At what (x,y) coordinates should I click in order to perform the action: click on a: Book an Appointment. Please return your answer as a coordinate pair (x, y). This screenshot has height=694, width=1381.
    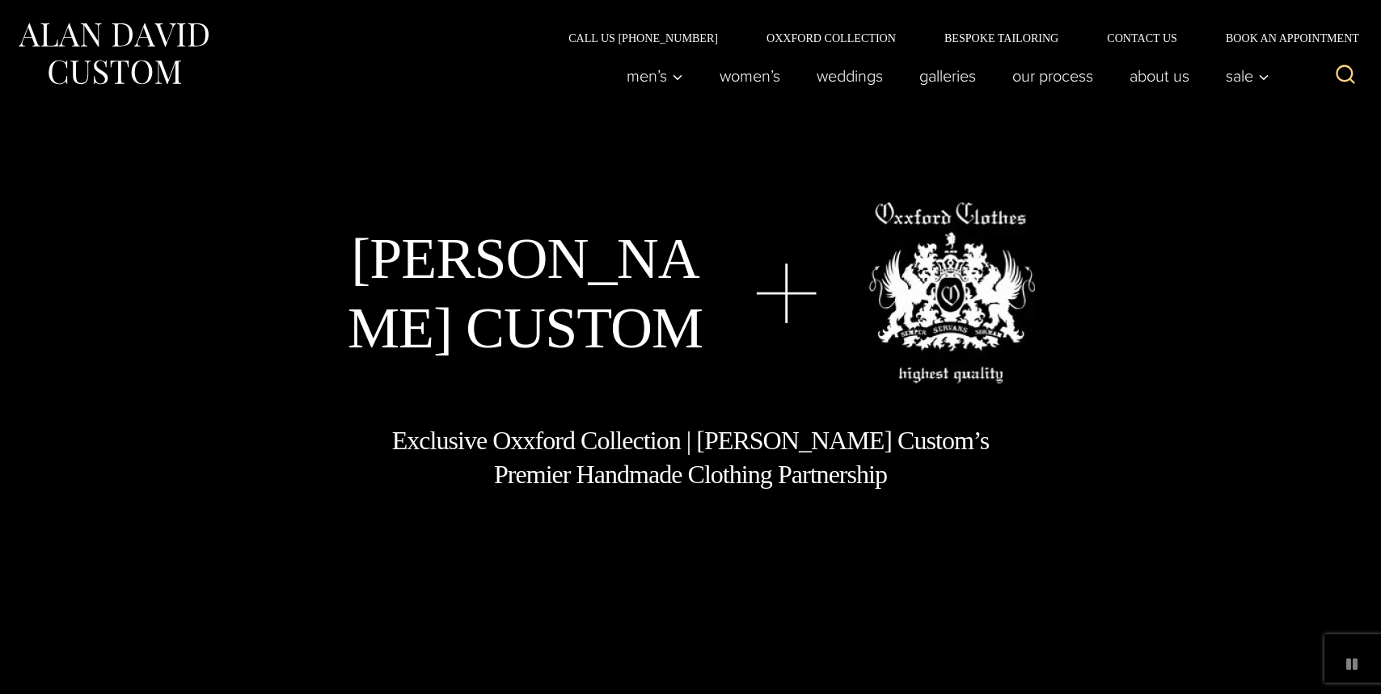
    Looking at the image, I should click on (1283, 38).